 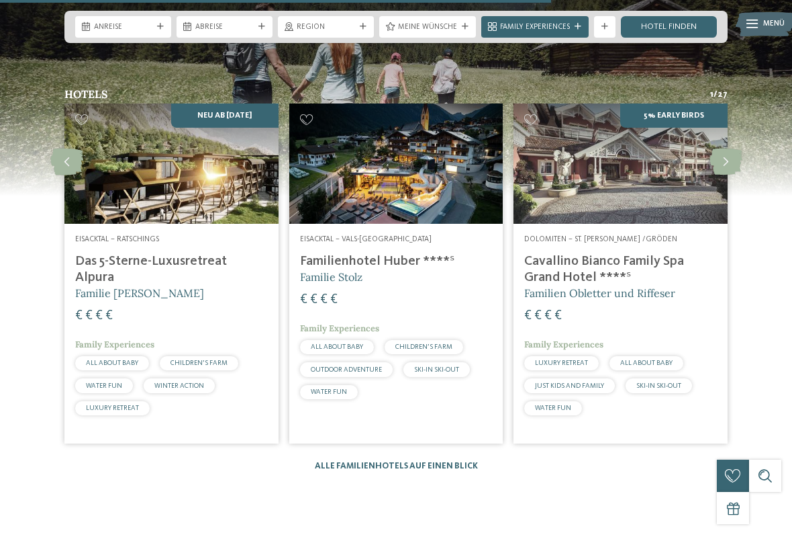 What do you see at coordinates (600, 293) in the screenshot?
I see `span: Familien Obletter und Riffeser` at bounding box center [600, 293].